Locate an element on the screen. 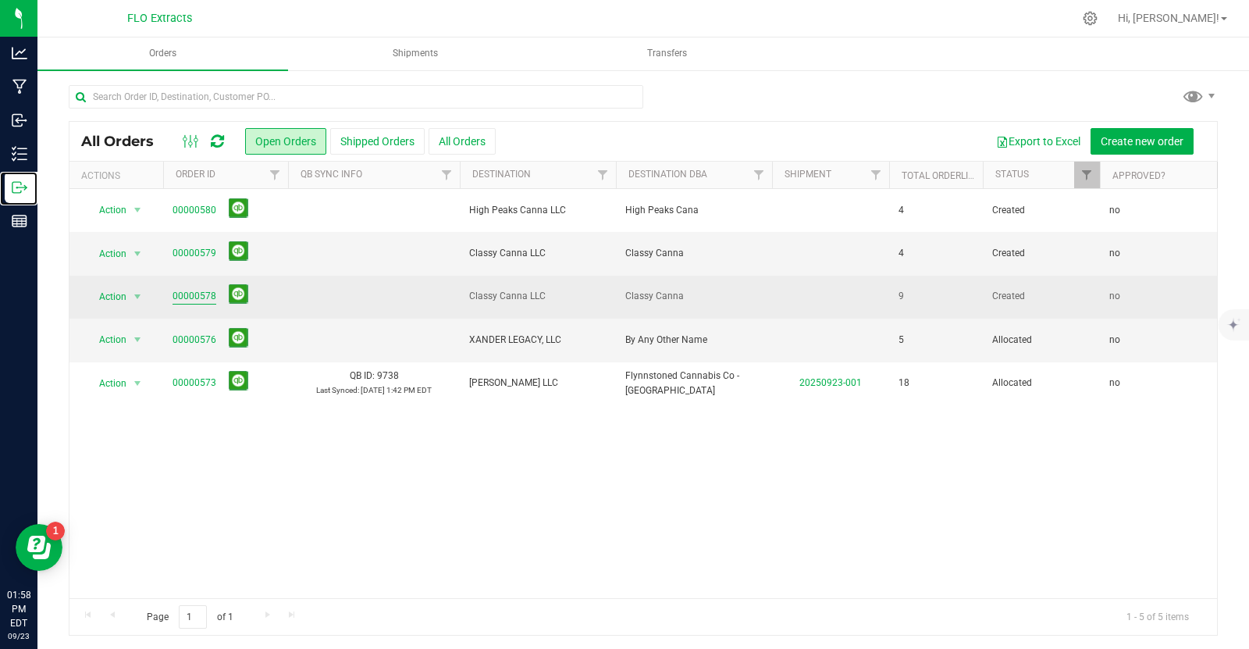 The height and width of the screenshot is (649, 1249). a: 00000573 is located at coordinates (194, 382).